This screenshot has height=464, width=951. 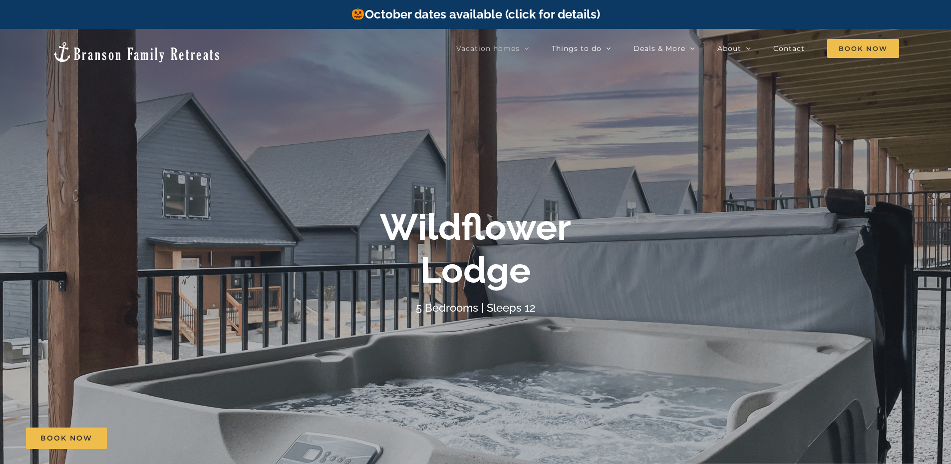 What do you see at coordinates (660, 48) in the screenshot?
I see `span: Deals & More` at bounding box center [660, 48].